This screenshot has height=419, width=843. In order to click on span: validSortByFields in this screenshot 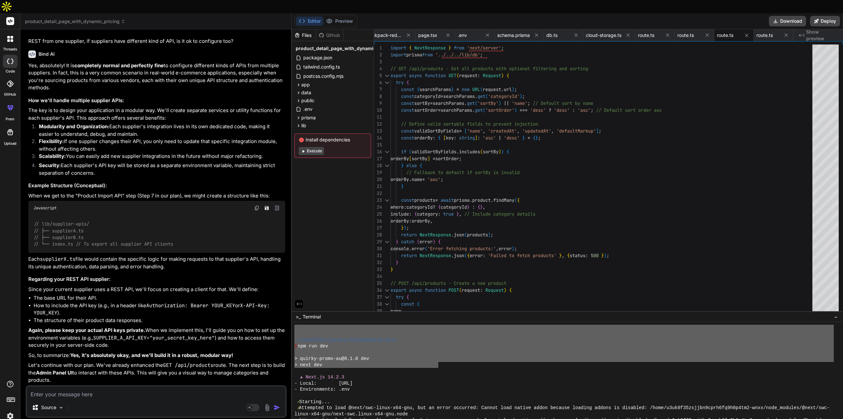, I will do `click(437, 131)`.